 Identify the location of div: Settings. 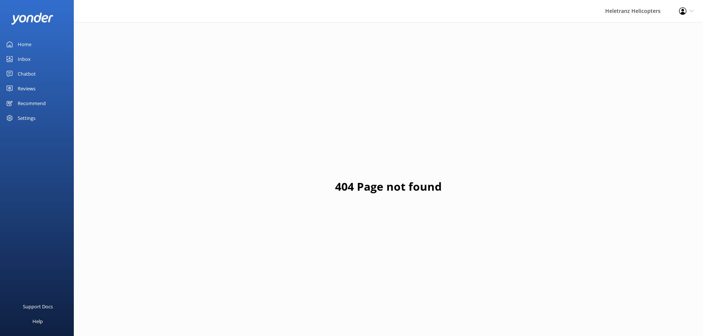
(27, 118).